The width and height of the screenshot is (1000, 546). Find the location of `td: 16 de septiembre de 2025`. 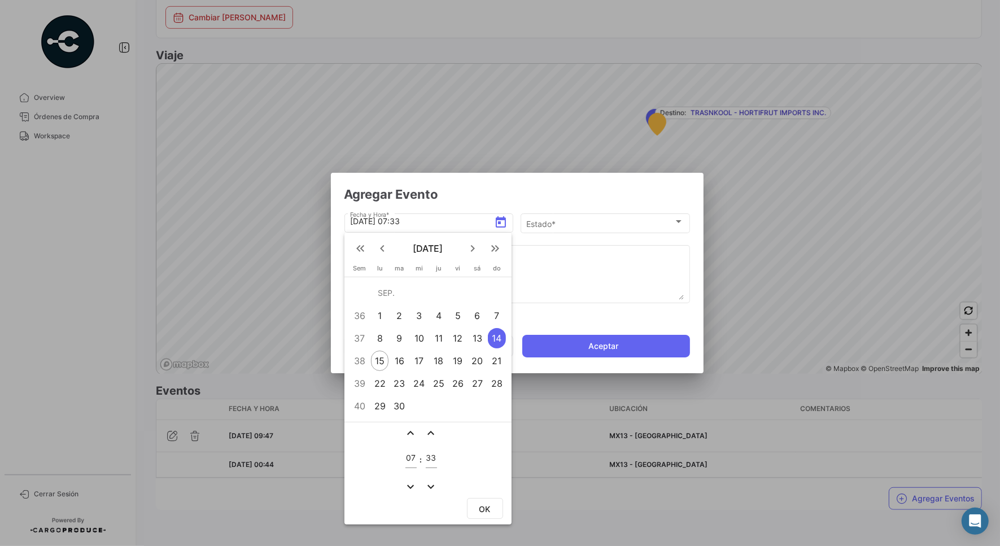

td: 16 de septiembre de 2025 is located at coordinates (399, 361).